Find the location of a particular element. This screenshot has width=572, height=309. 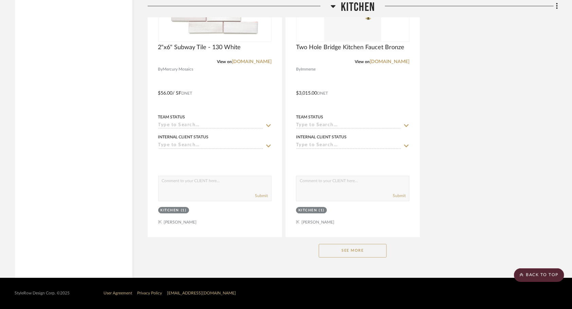

div: StyleRow Design Corp. ©2025 is located at coordinates (42, 293).